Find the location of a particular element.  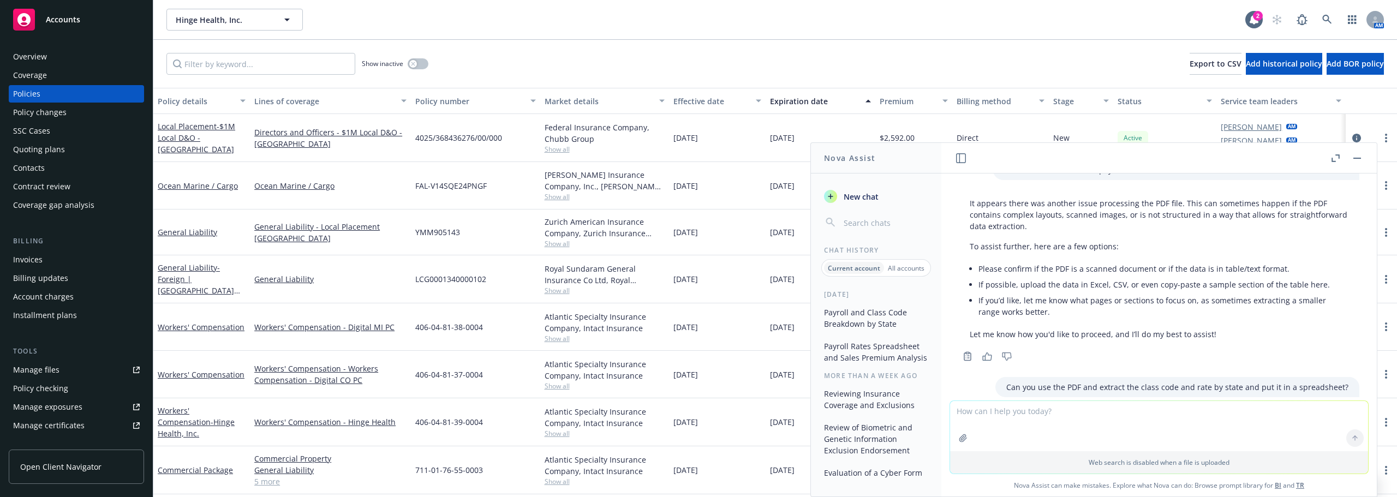

a: Manage files is located at coordinates (76, 370).